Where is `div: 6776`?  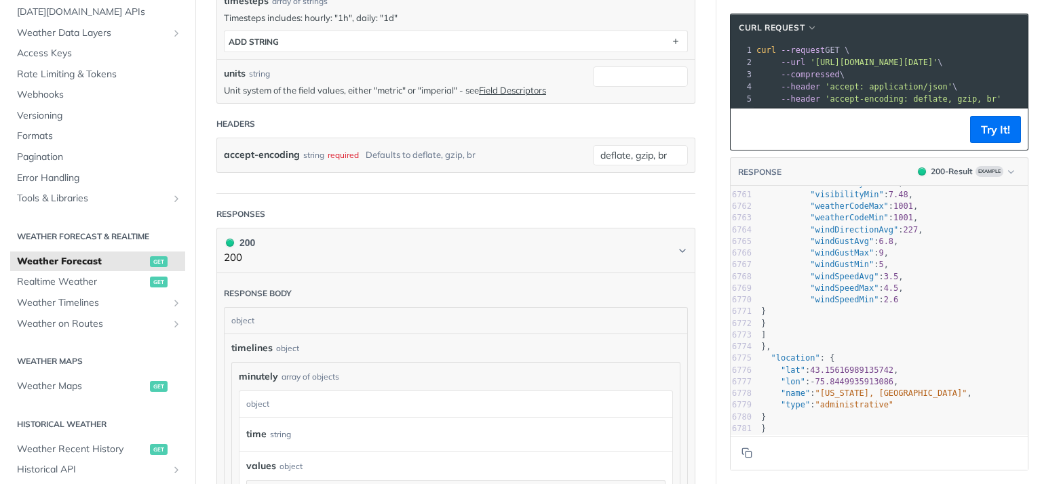
div: 6776 is located at coordinates (741, 370).